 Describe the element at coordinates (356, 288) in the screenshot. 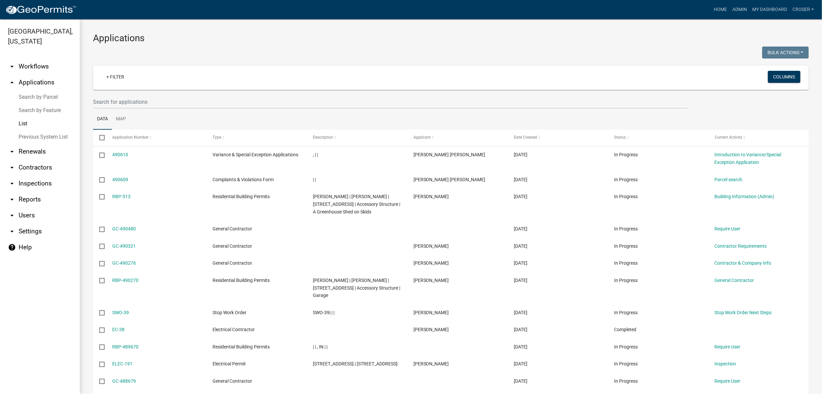

I see `span: Brittany Scott | Brittany Scott | 1094 WEST S.R. 18 KOKOMO, IN 46901 | Accessory Structure | Garage` at that location.